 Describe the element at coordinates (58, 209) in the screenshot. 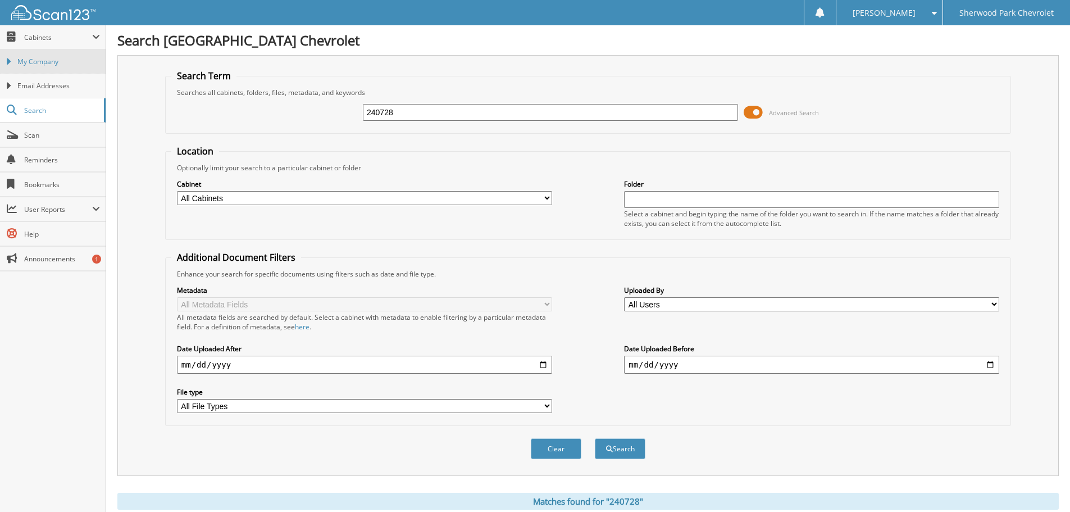

I see `span: User Reports` at that location.